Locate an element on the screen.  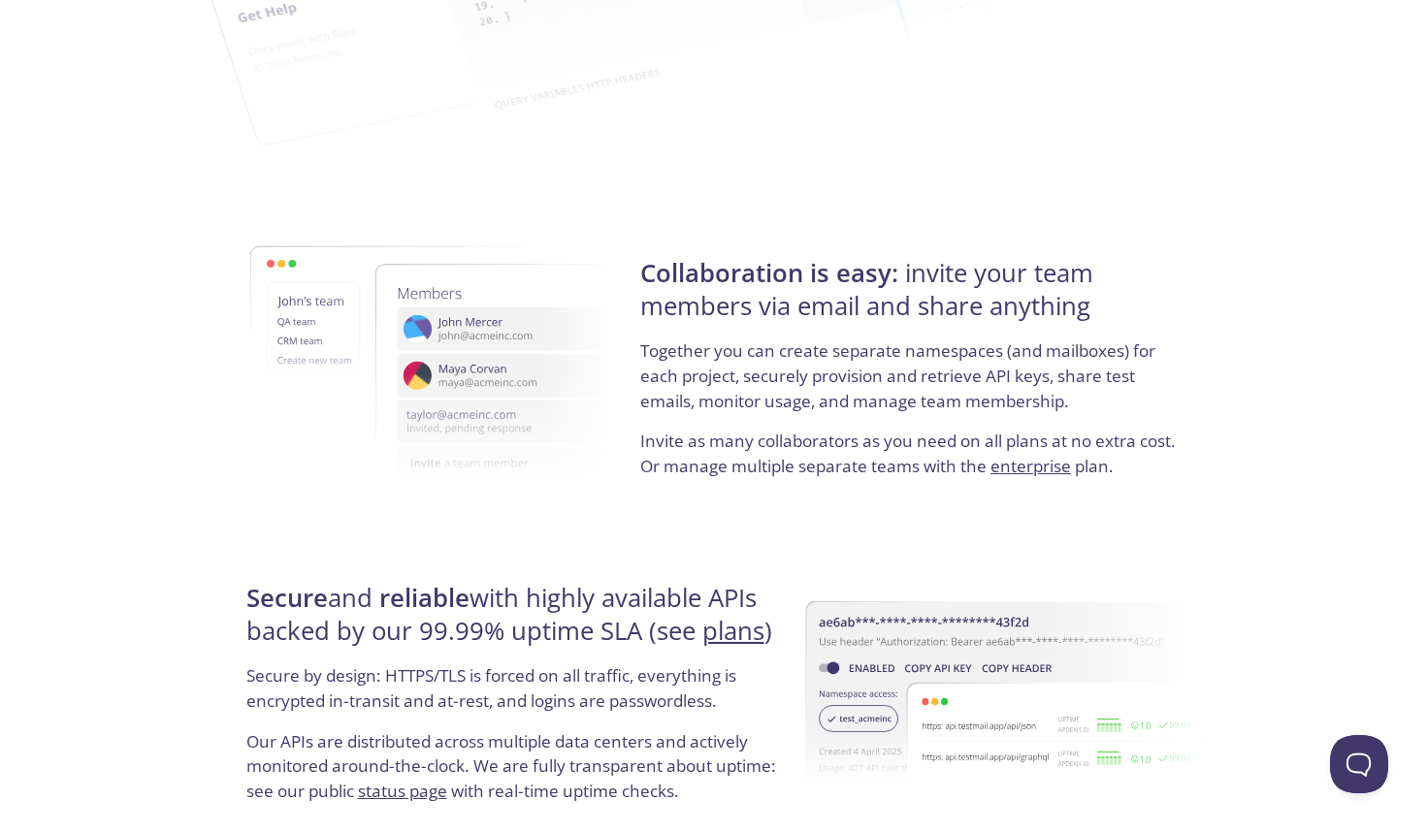
h4: and with highly available APIs backed by our 99.99% uptime SLA (see ) is located at coordinates (516, 623).